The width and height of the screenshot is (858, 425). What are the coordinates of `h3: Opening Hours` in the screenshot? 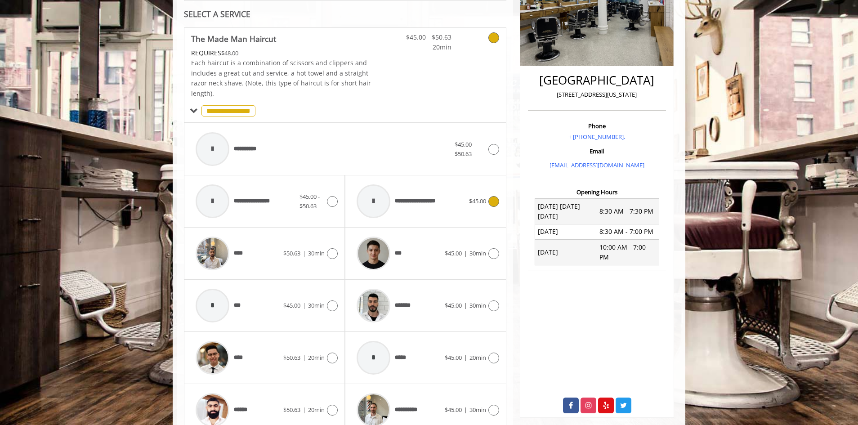 It's located at (597, 192).